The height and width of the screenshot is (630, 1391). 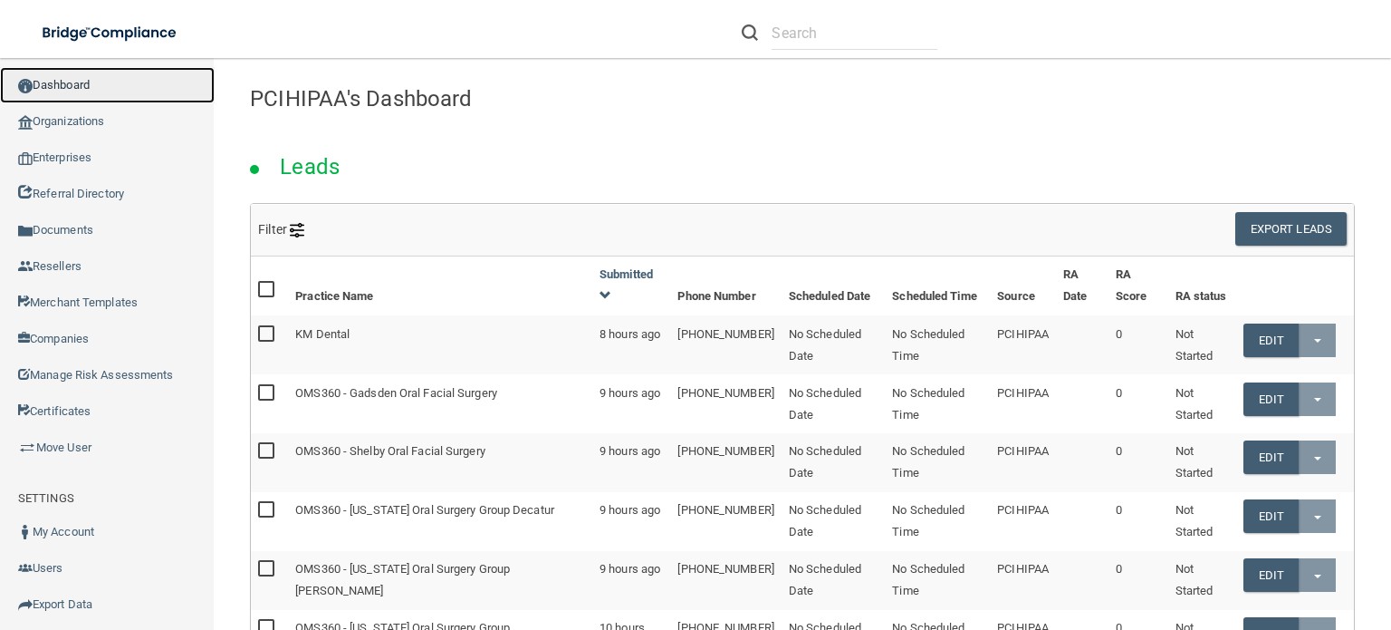 What do you see at coordinates (440, 403) in the screenshot?
I see `td: OMS360 - Gadsden Oral Facial Surgery` at bounding box center [440, 403].